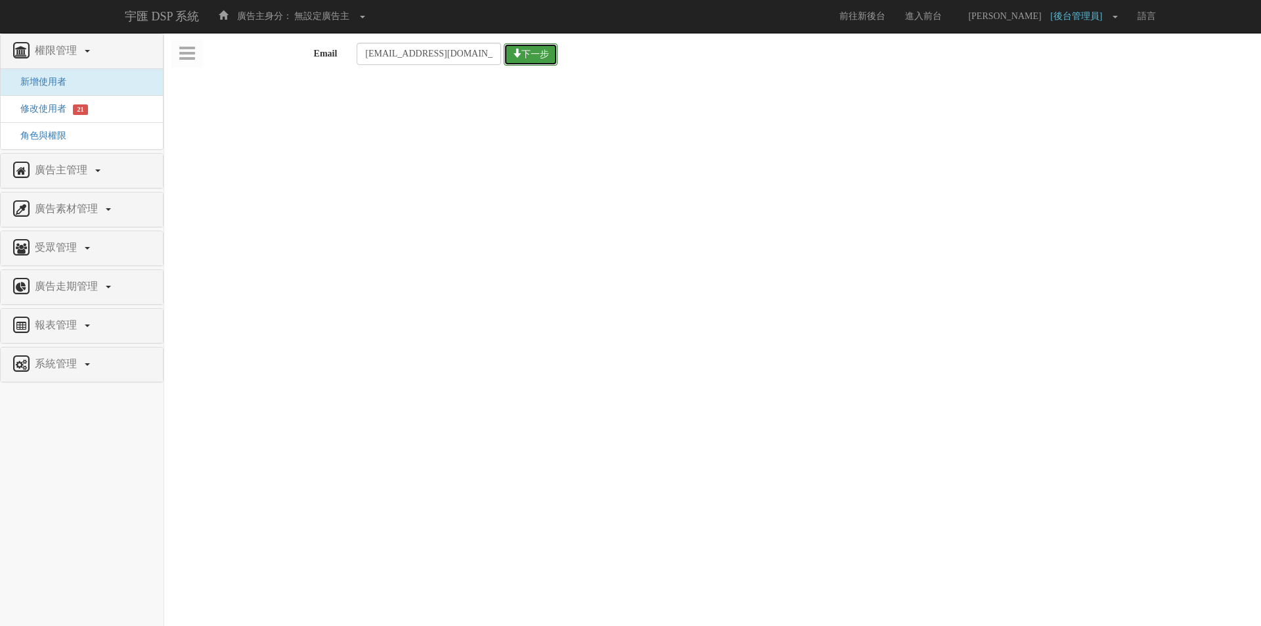  What do you see at coordinates (265, 16) in the screenshot?
I see `span: 廣告主身分：` at bounding box center [265, 16].